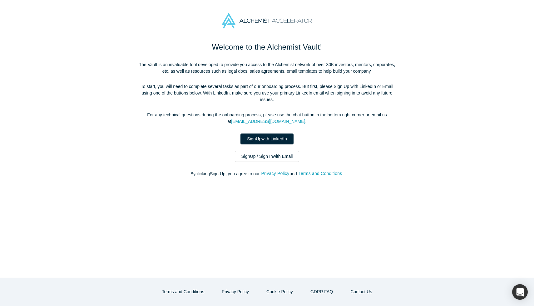 The height and width of the screenshot is (306, 534). Describe the element at coordinates (267, 118) in the screenshot. I see `p: For any technical questions during the onboarding process, please use the chat button in the bott...` at that location.